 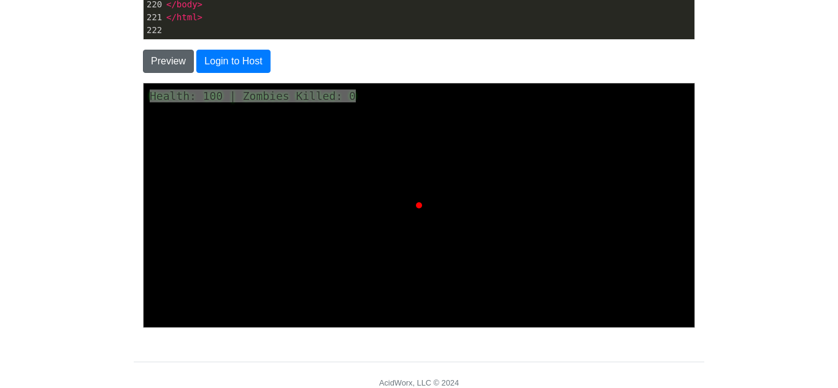 I want to click on div: 222, so click(x=153, y=30).